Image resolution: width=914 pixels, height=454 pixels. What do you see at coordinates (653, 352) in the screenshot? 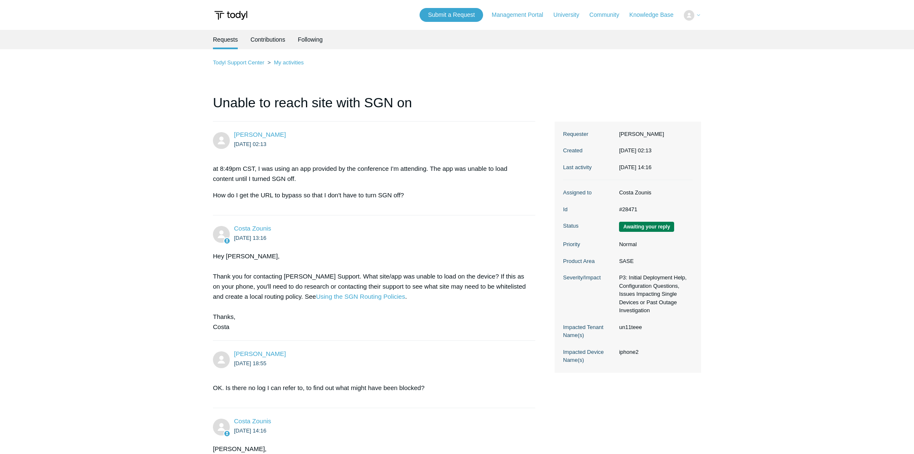
I see `dd: iphone2` at bounding box center [653, 352].